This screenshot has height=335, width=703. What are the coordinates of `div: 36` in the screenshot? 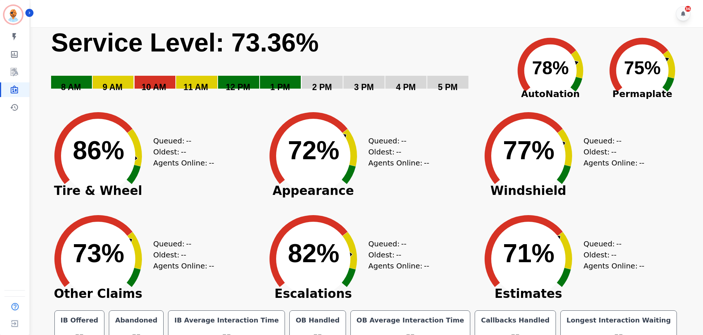 It's located at (688, 9).